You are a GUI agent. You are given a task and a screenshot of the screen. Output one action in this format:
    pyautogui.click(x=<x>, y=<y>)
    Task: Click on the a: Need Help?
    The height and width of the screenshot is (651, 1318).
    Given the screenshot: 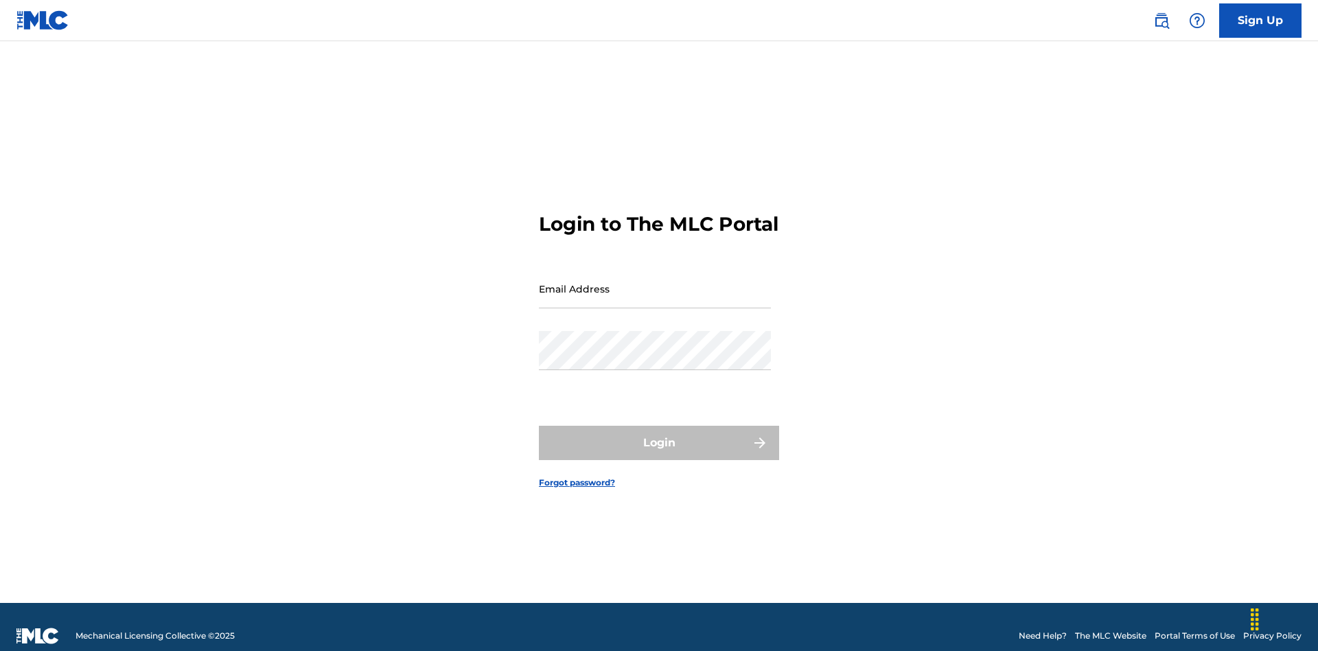 What is the action you would take?
    pyautogui.click(x=1043, y=636)
    